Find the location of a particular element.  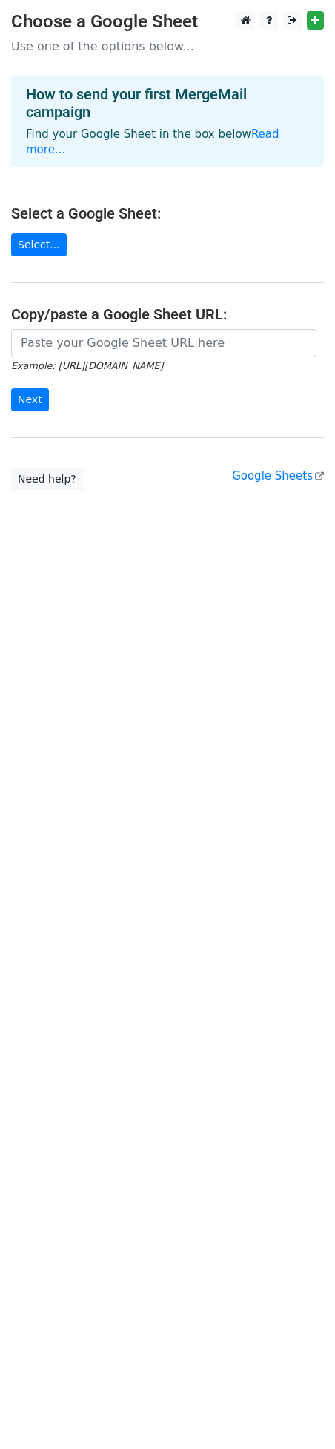

h4: Copy/paste a Google Sheet URL: is located at coordinates (168, 314).